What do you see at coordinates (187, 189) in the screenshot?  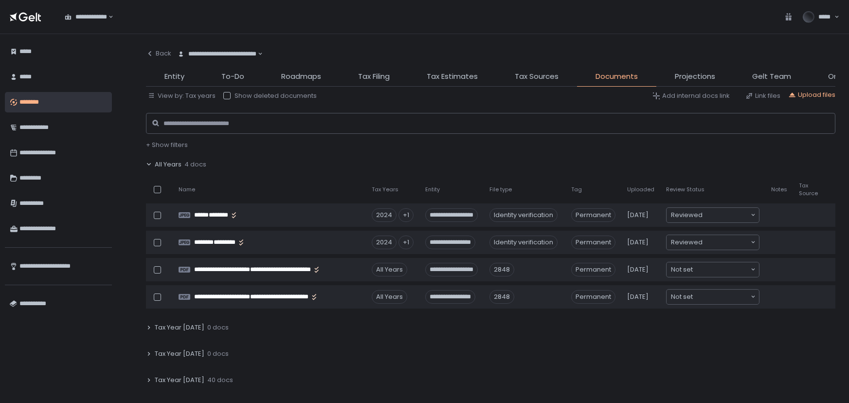 I see `span: Name` at bounding box center [187, 189].